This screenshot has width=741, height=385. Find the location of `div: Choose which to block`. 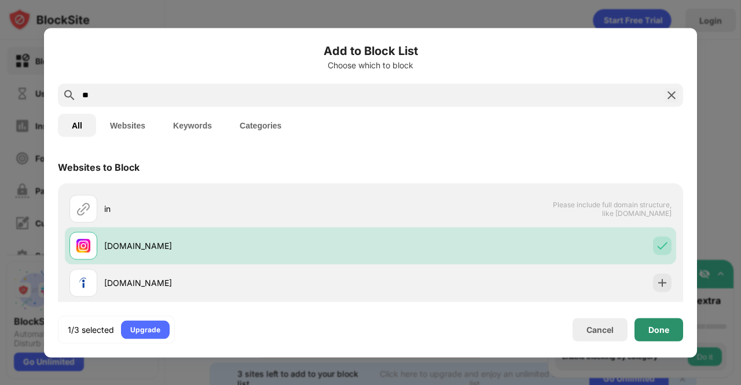

div: Choose which to block is located at coordinates (371, 65).